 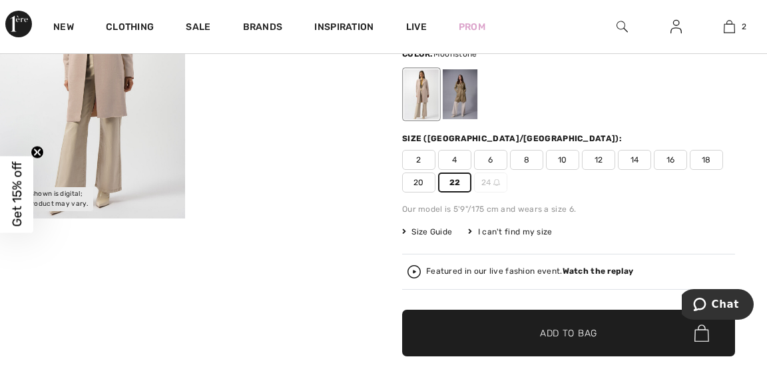 What do you see at coordinates (598, 271) in the screenshot?
I see `strong: Watch the replay` at bounding box center [598, 271].